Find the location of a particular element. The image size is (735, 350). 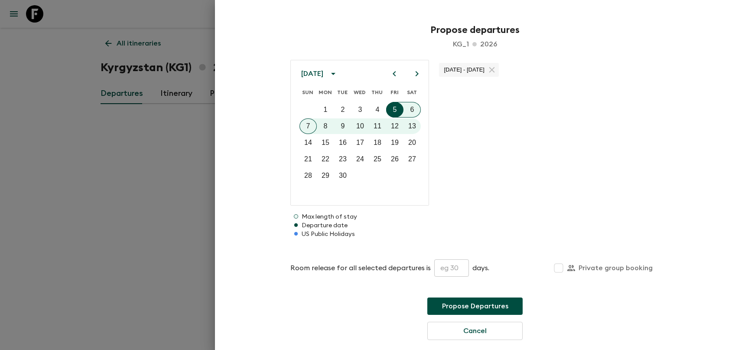

p: 26 is located at coordinates (395, 159).